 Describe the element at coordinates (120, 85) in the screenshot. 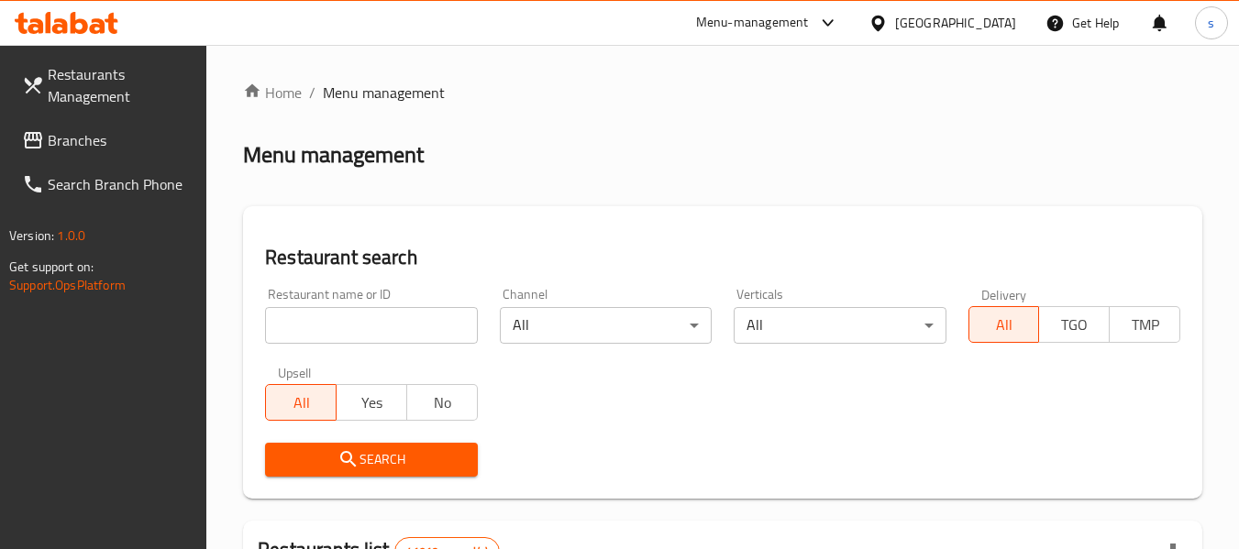

I see `span: Restaurants Management` at that location.